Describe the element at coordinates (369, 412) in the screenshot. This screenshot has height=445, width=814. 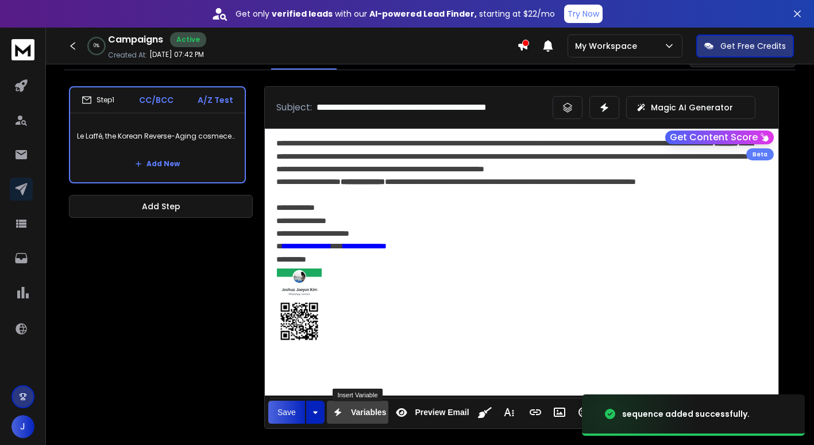
I see `span: Variables` at that location.